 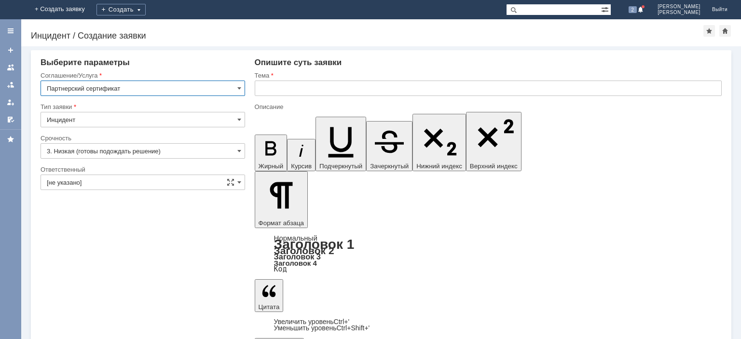 I want to click on div: Тип заявки, so click(x=142, y=107).